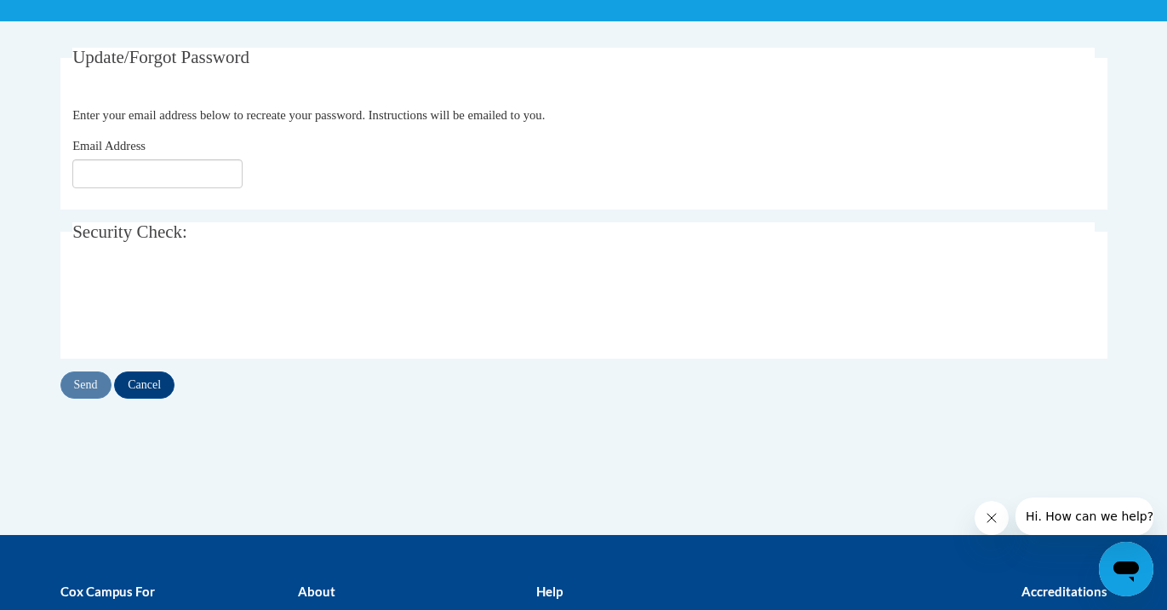  I want to click on b: Help, so click(549, 591).